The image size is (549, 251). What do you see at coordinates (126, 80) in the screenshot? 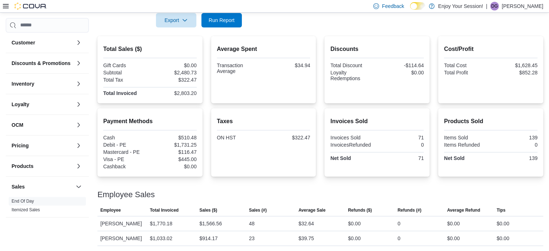
I see `div: Total Tax` at bounding box center [126, 80].